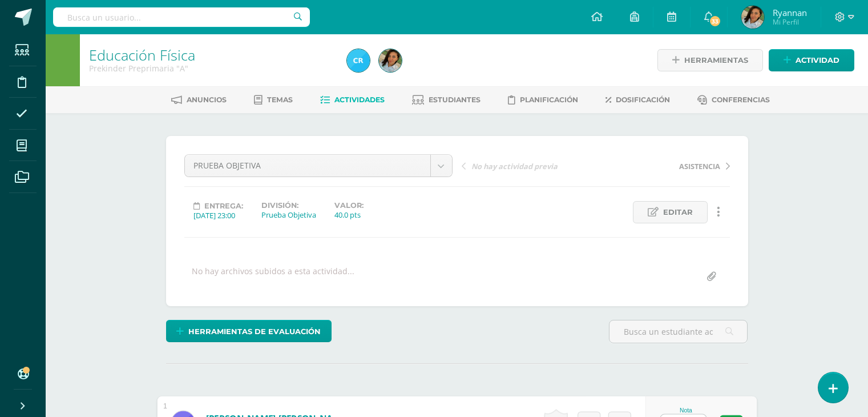 The height and width of the screenshot is (417, 868). Describe the element at coordinates (273, 276) in the screenshot. I see `div: No hay archivos subidos a esta actividad...` at that location.